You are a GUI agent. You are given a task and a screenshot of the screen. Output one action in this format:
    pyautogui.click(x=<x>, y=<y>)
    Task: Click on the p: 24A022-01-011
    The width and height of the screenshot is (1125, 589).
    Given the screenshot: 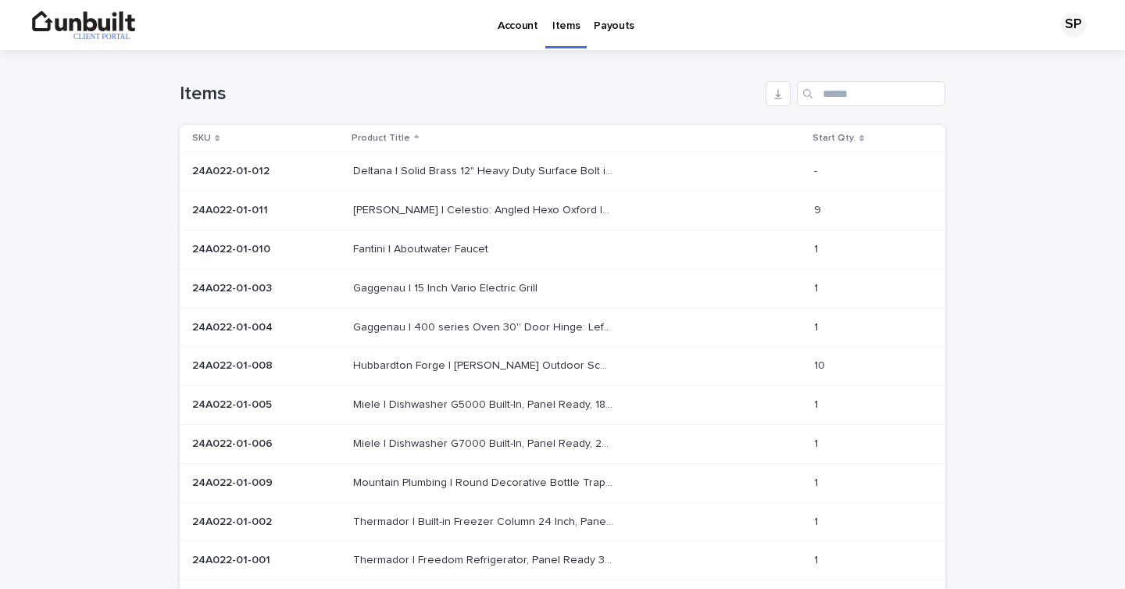 What is the action you would take?
    pyautogui.click(x=231, y=209)
    